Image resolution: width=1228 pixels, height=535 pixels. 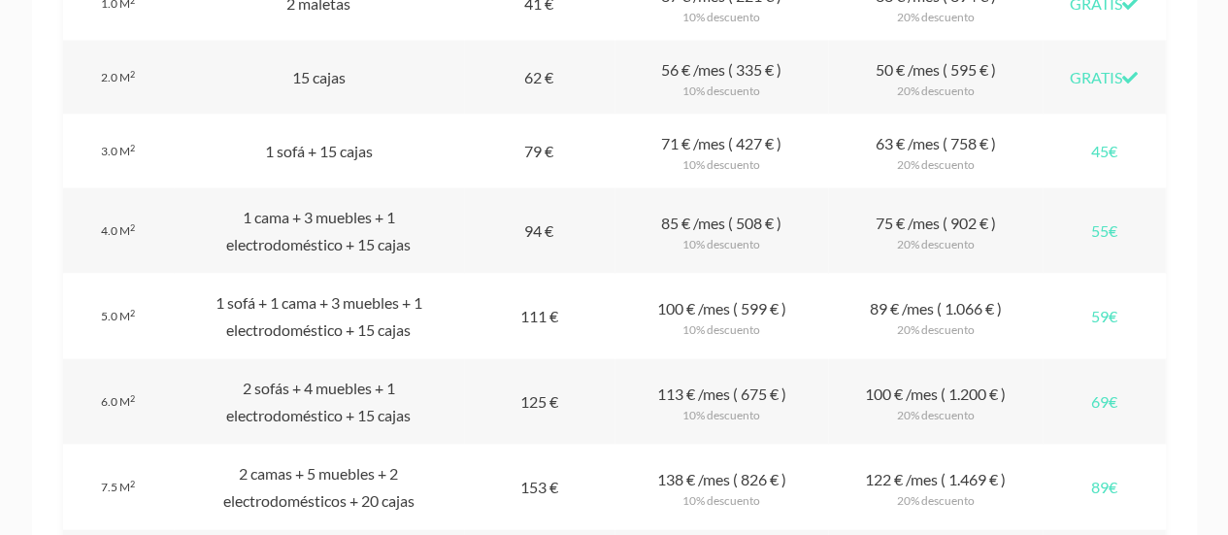 I want to click on div: 1 sofá + 15 cajas, so click(x=318, y=151).